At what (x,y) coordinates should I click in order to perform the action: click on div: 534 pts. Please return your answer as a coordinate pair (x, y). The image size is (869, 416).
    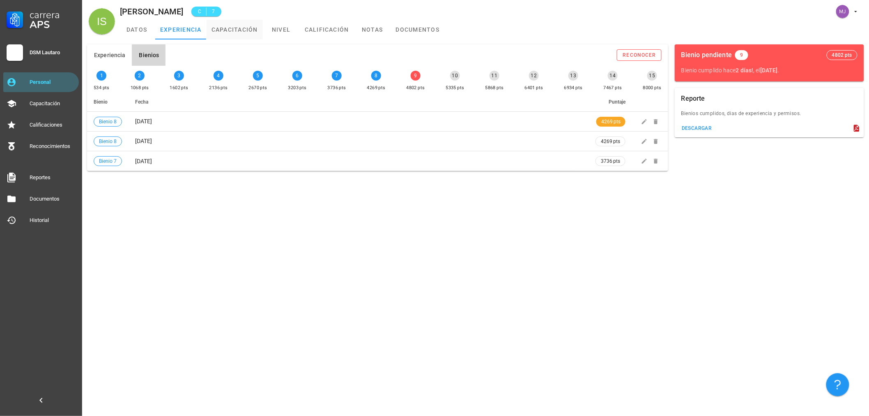
    Looking at the image, I should click on (101, 88).